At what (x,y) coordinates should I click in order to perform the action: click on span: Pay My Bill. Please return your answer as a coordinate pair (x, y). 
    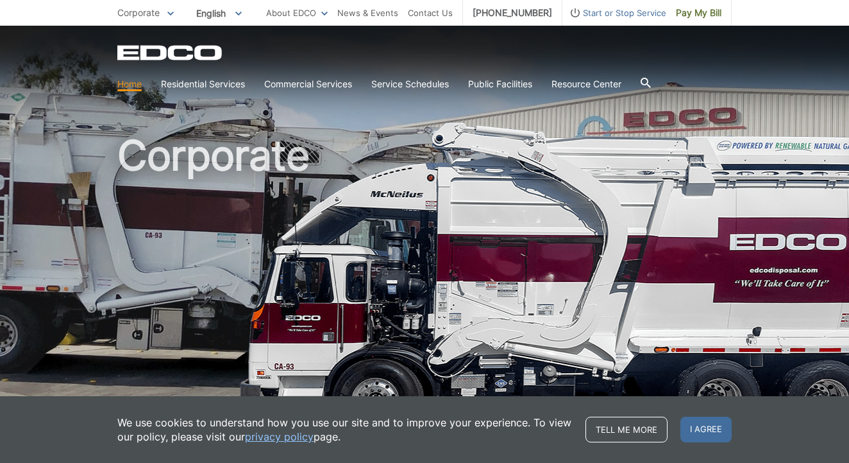
    Looking at the image, I should click on (699, 13).